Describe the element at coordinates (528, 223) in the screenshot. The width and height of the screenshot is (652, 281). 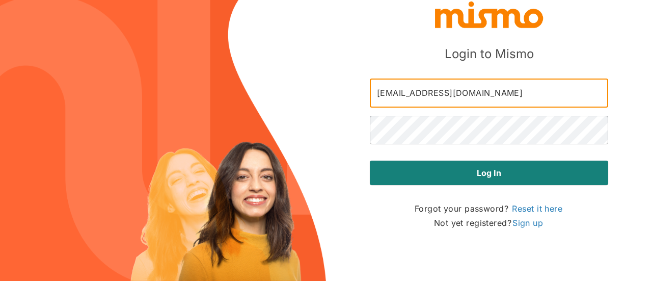
I see `a: Sign up` at that location.